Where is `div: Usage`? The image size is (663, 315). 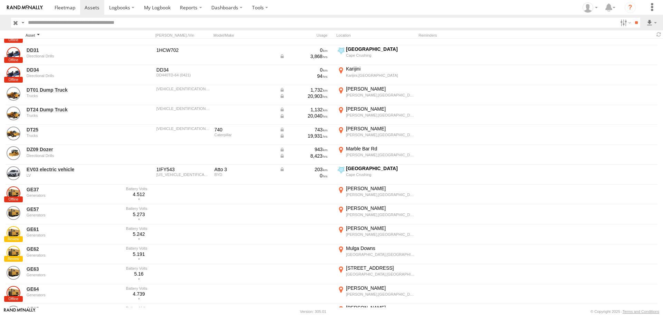
div: Usage is located at coordinates (306, 35).